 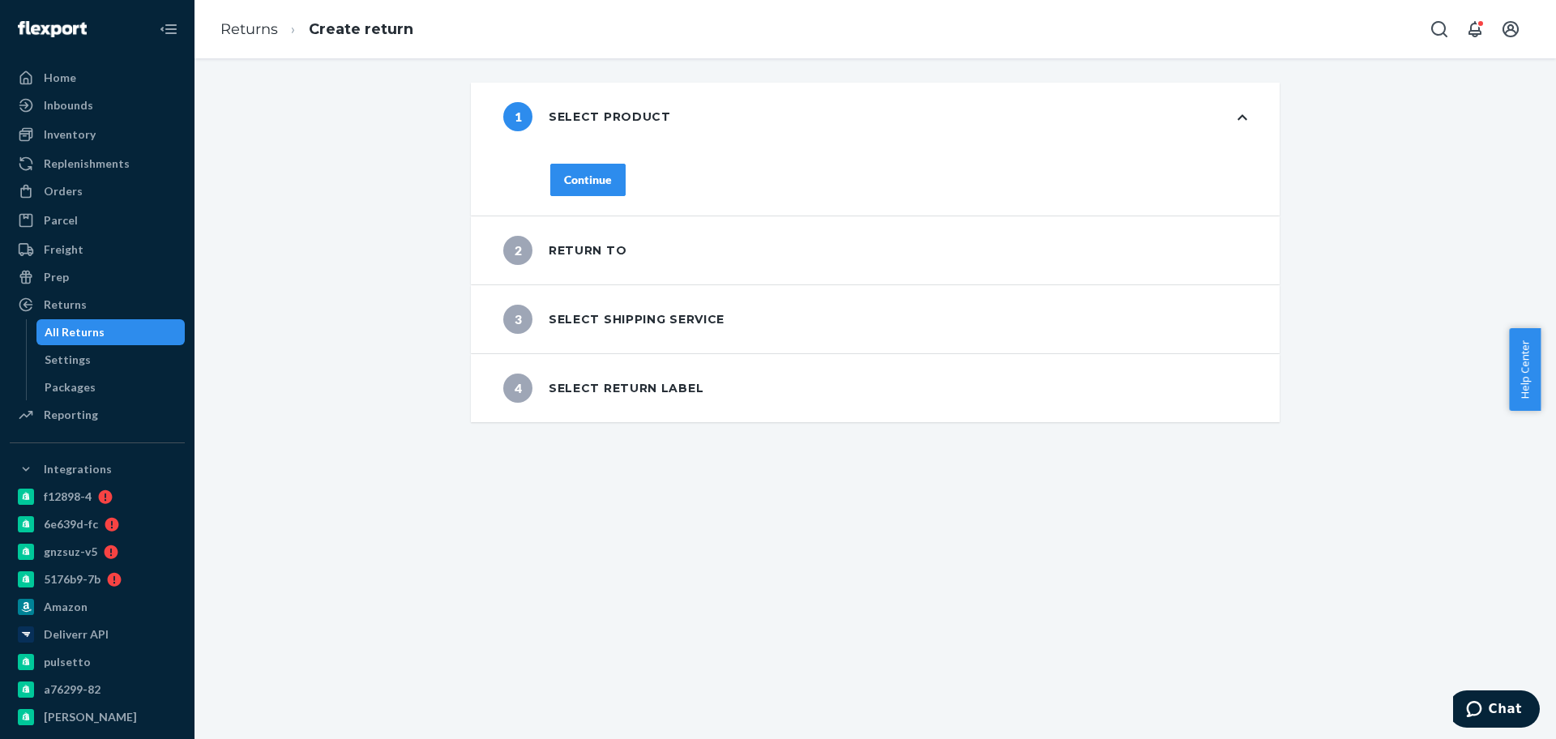 What do you see at coordinates (587, 117) in the screenshot?
I see `div: Select product` at bounding box center [587, 117].